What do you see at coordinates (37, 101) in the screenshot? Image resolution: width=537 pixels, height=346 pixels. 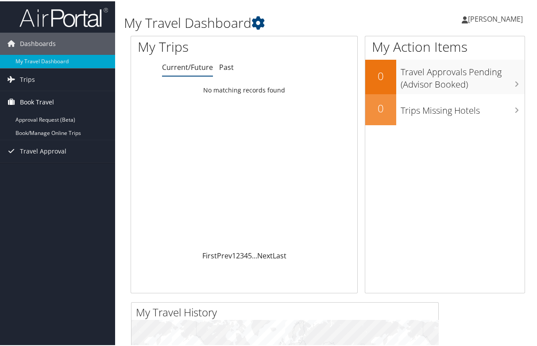 I see `span: Book Travel` at bounding box center [37, 101].